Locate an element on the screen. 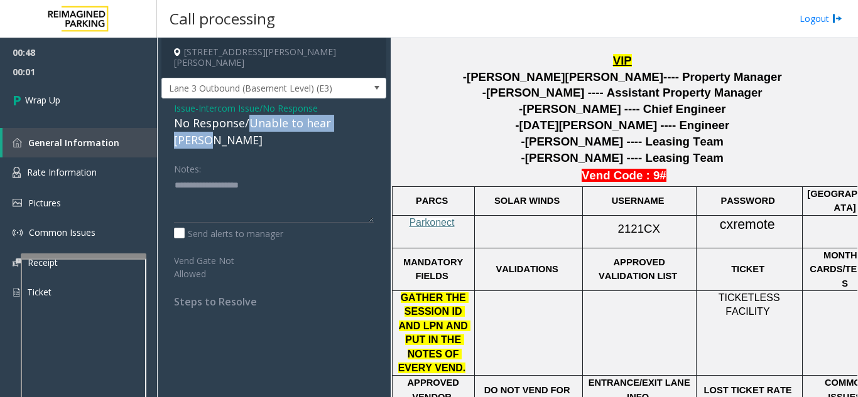  a: Logout is located at coordinates (821, 18).